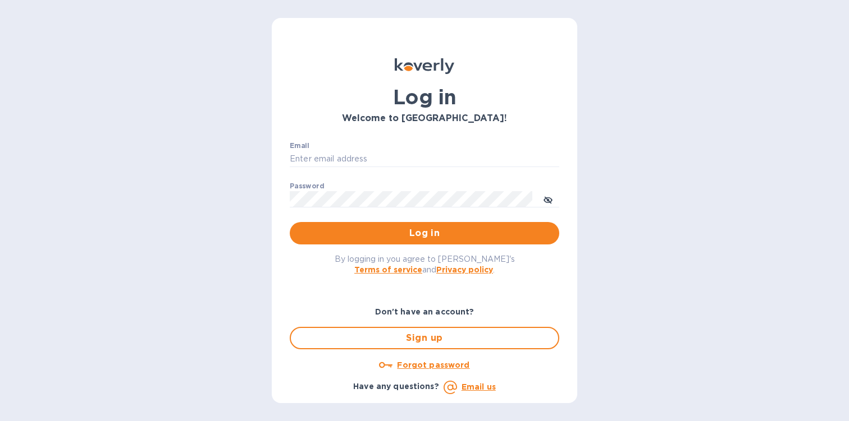 The height and width of the screenshot is (421, 849). Describe the element at coordinates (424, 338) in the screenshot. I see `span: Sign up` at that location.